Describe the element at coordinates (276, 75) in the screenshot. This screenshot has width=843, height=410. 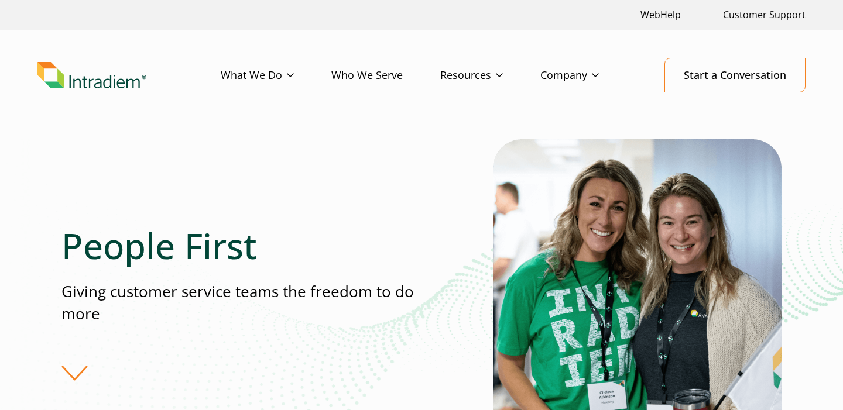
I see `a: What We Do` at that location.